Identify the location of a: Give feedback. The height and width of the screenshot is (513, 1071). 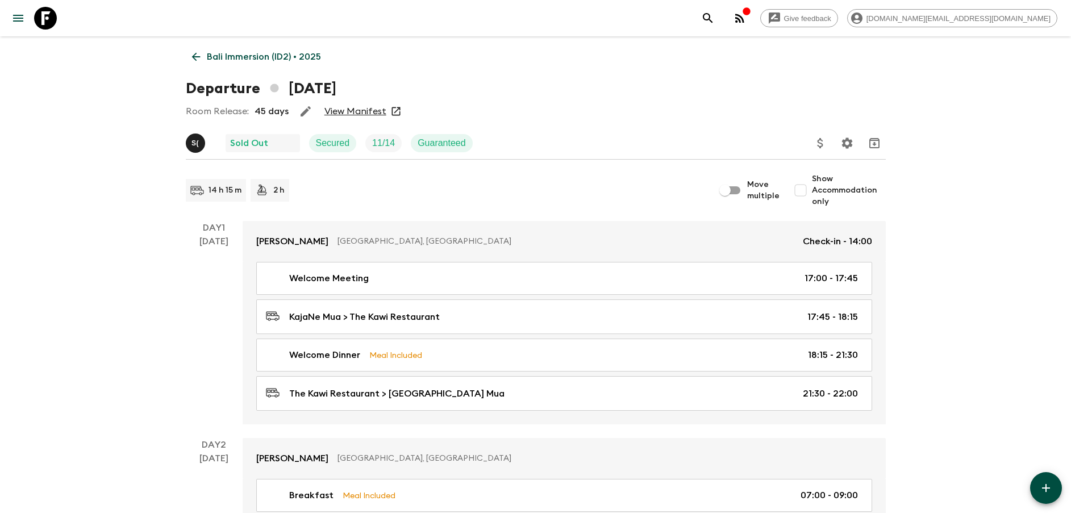
(799, 18).